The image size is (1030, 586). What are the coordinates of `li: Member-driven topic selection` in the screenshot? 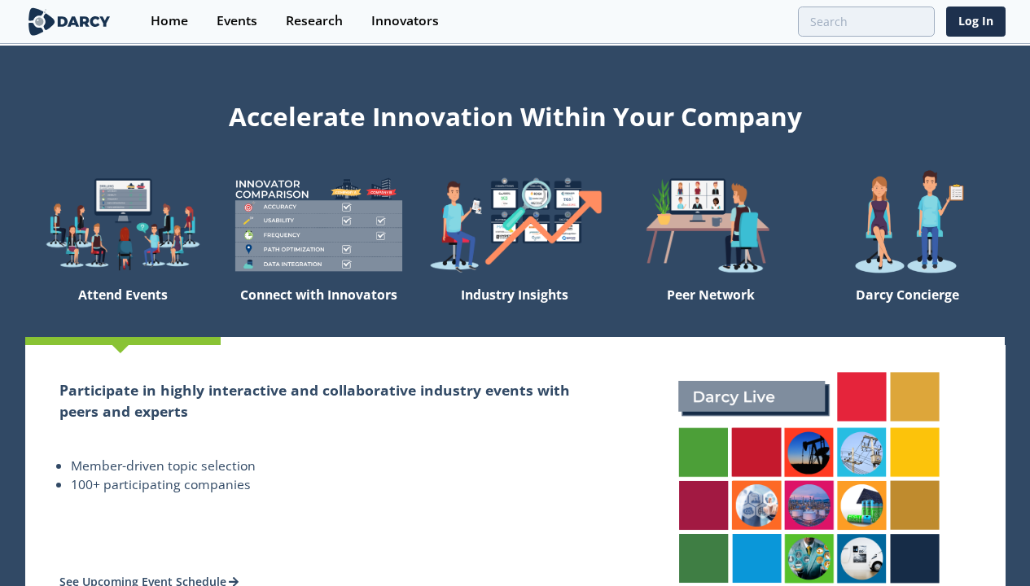 It's located at (325, 466).